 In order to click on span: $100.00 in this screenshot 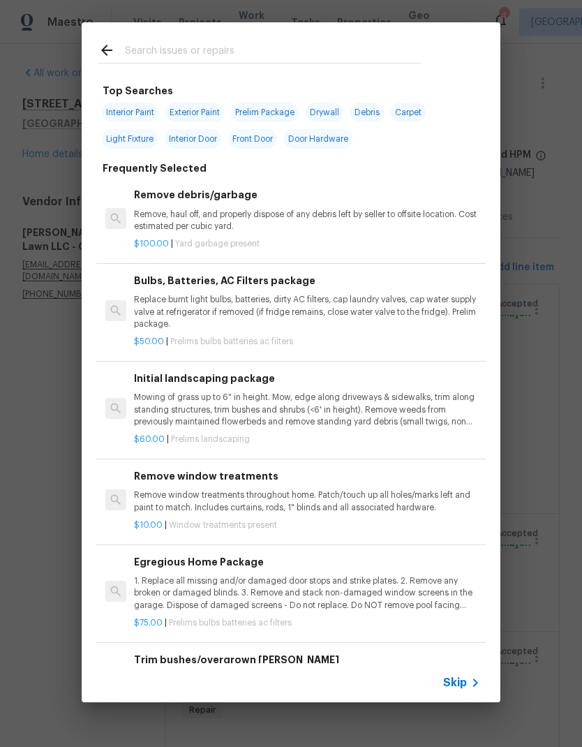, I will do `click(151, 244)`.